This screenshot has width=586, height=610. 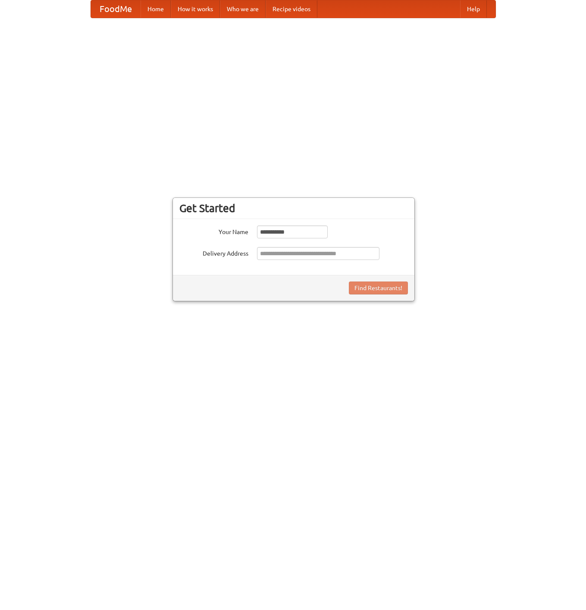 I want to click on a: FoodMe, so click(x=116, y=9).